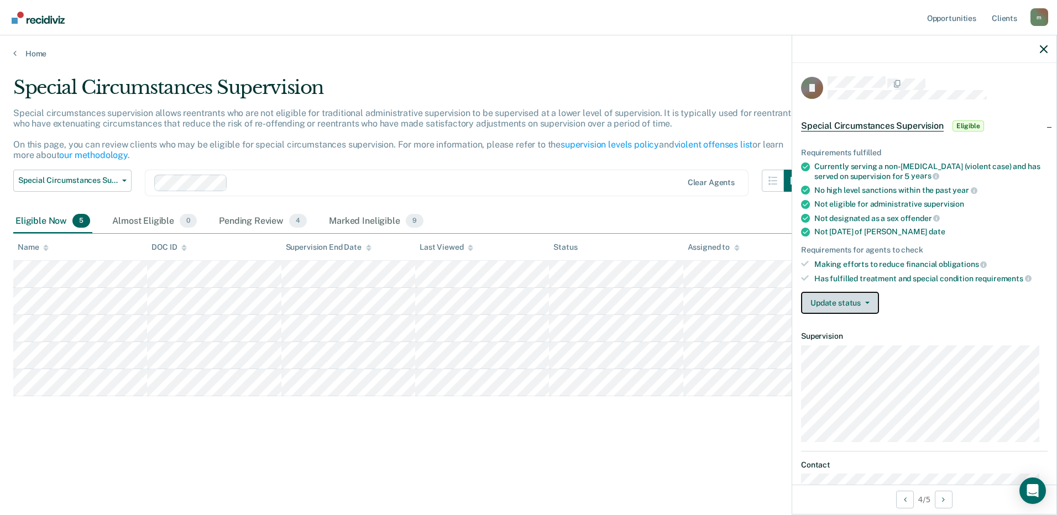 Image resolution: width=1057 pixels, height=515 pixels. I want to click on a: violent offenses list, so click(713, 144).